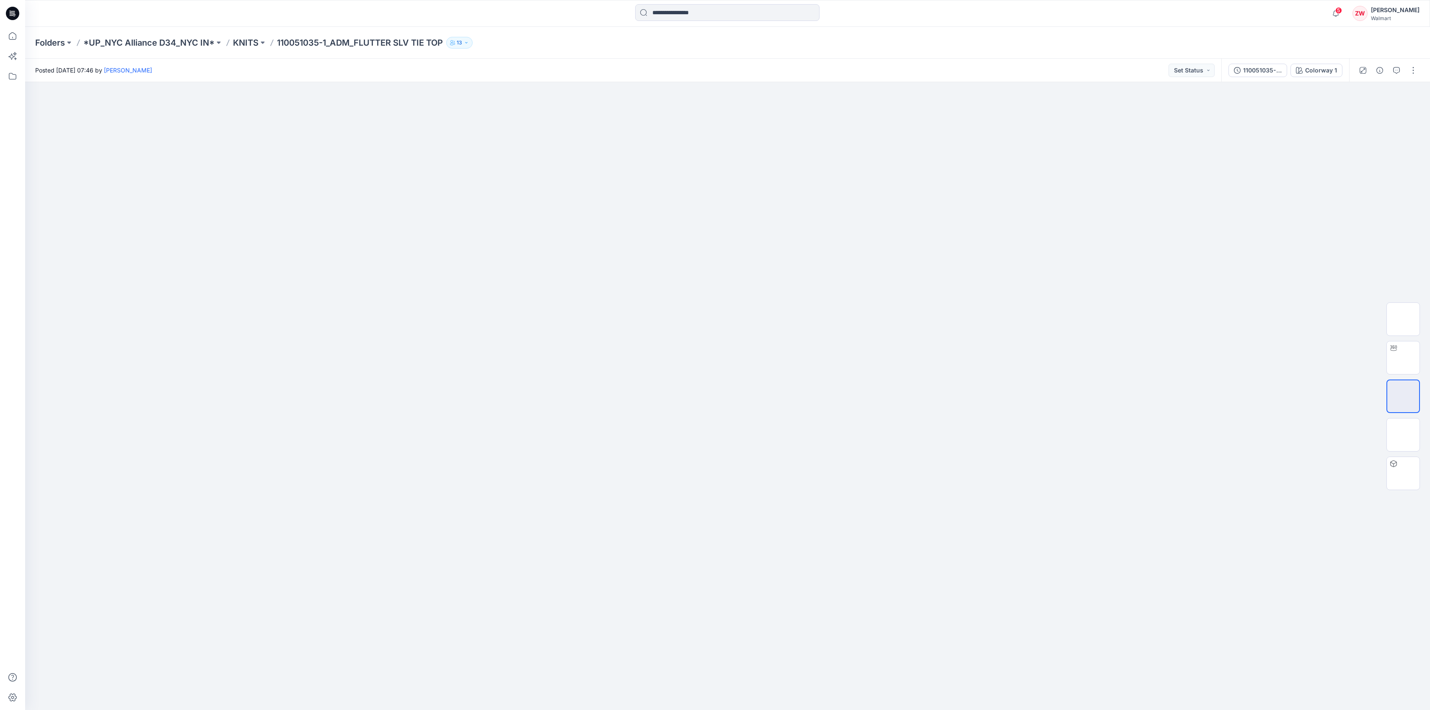 This screenshot has height=710, width=1430. I want to click on span: 5, so click(1338, 10).